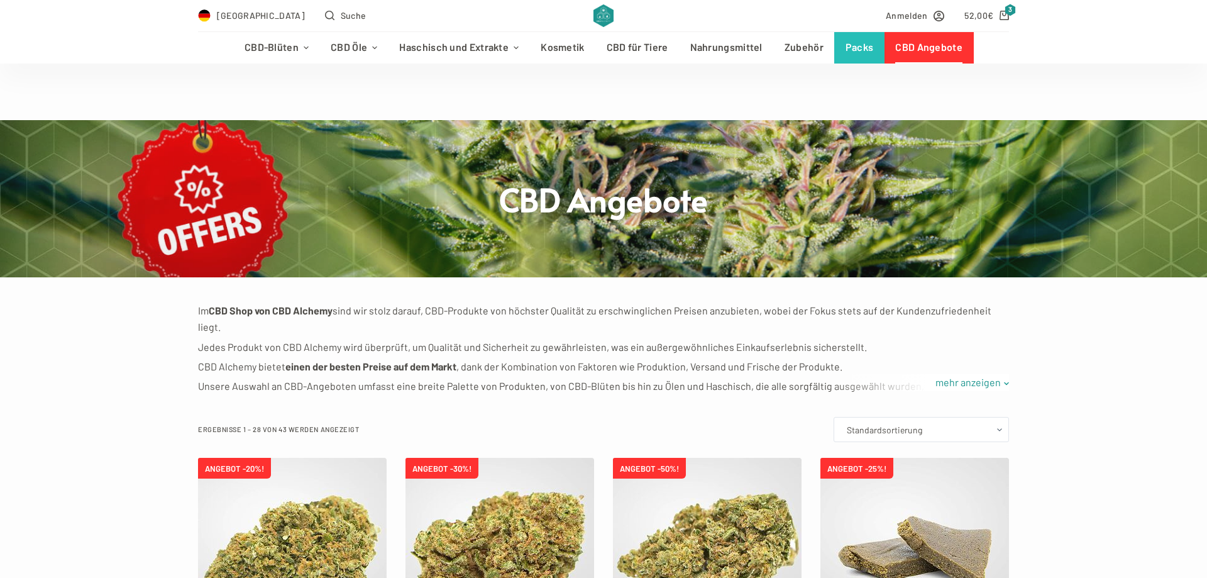  What do you see at coordinates (986, 15) in the screenshot?
I see `a: Shopping cart` at bounding box center [986, 15].